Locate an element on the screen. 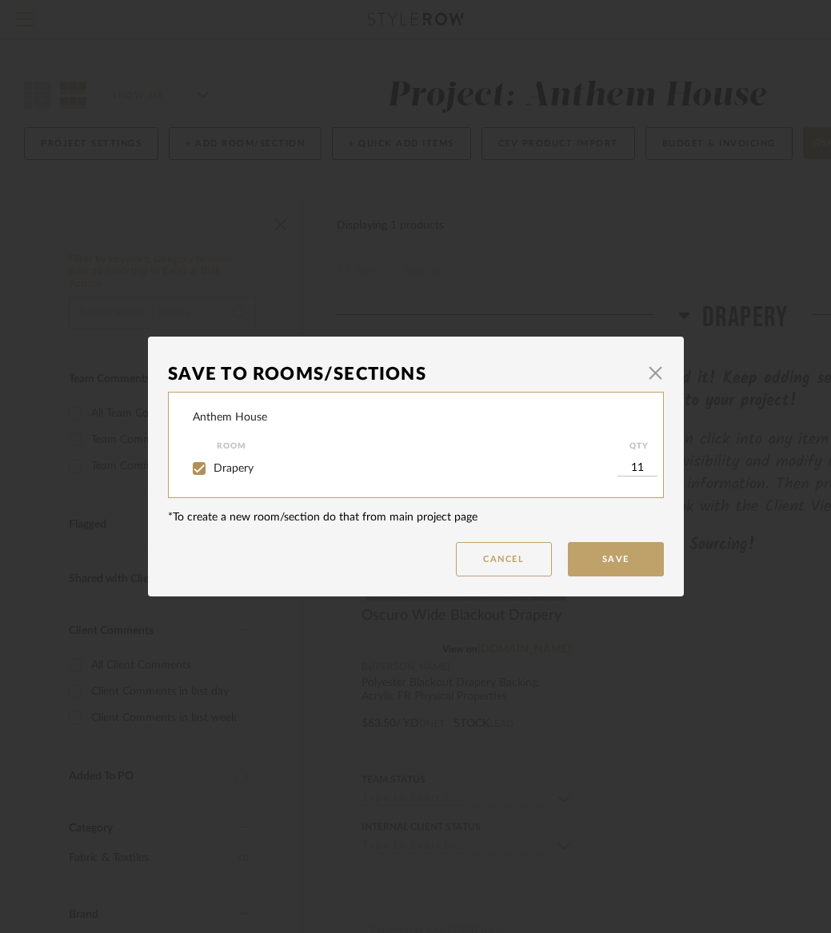 This screenshot has width=831, height=933. button: Save is located at coordinates (616, 559).